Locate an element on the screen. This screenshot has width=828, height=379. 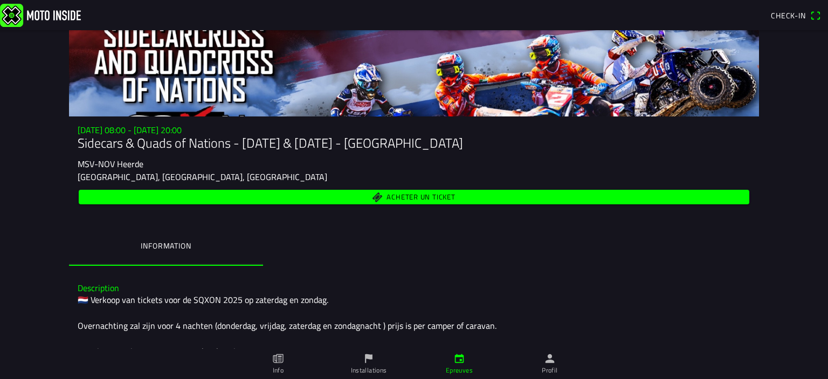
ion-label: Profil is located at coordinates (549, 370).